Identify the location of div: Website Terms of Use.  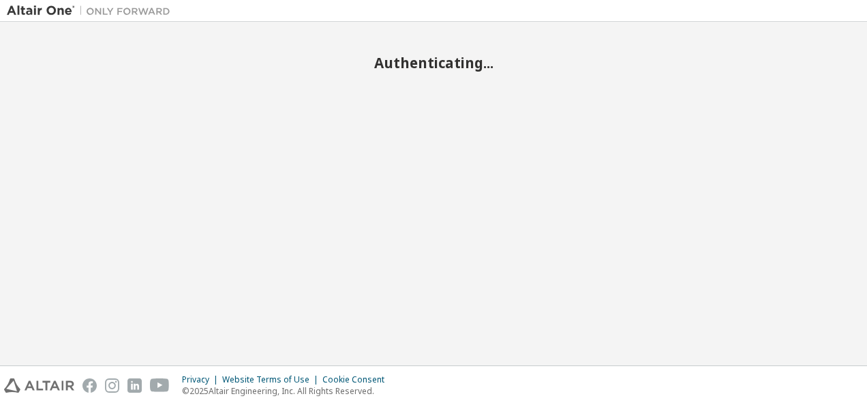
(272, 380).